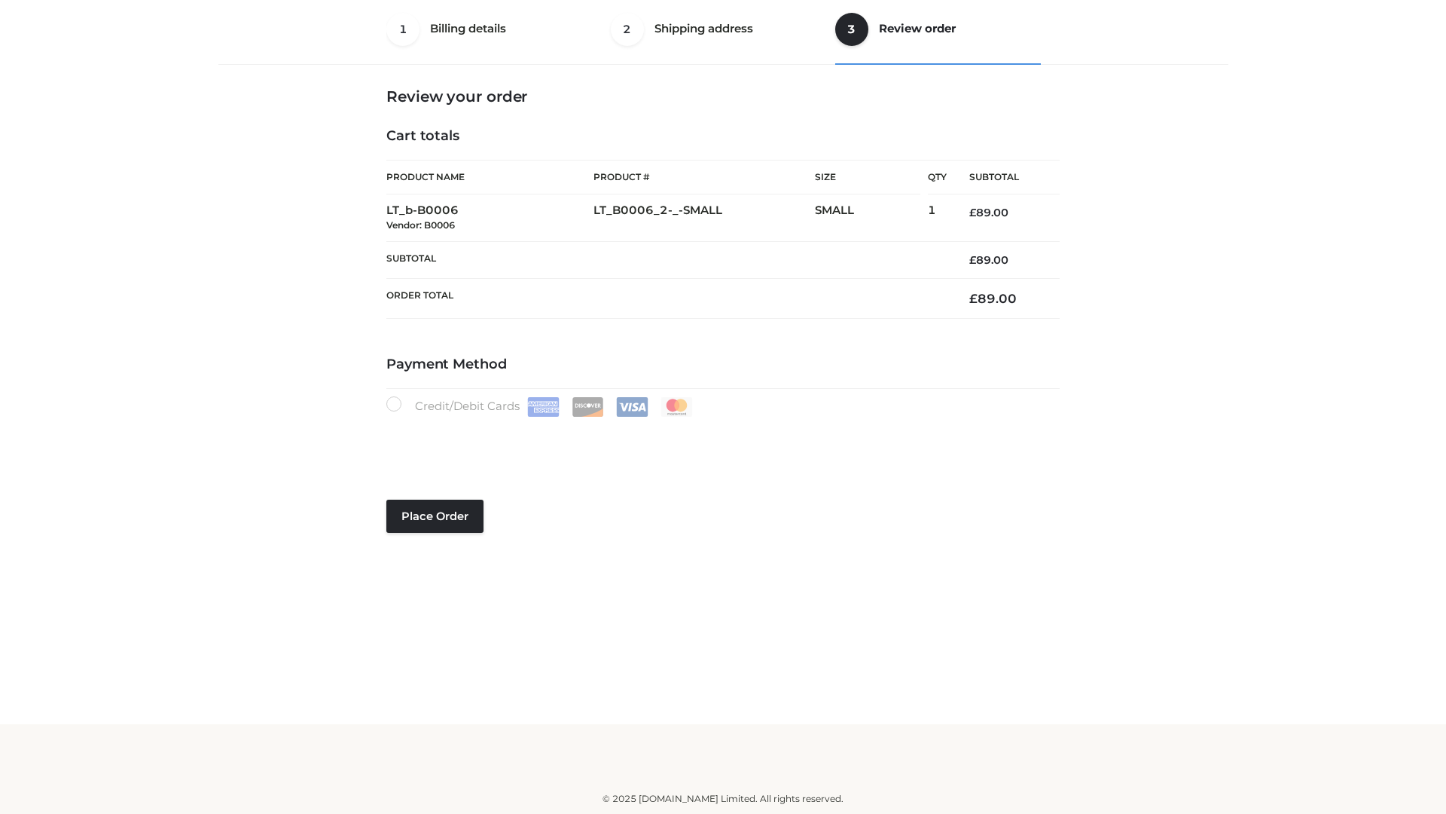 The height and width of the screenshot is (814, 1446). Describe the element at coordinates (937, 218) in the screenshot. I see `td: 1` at that location.